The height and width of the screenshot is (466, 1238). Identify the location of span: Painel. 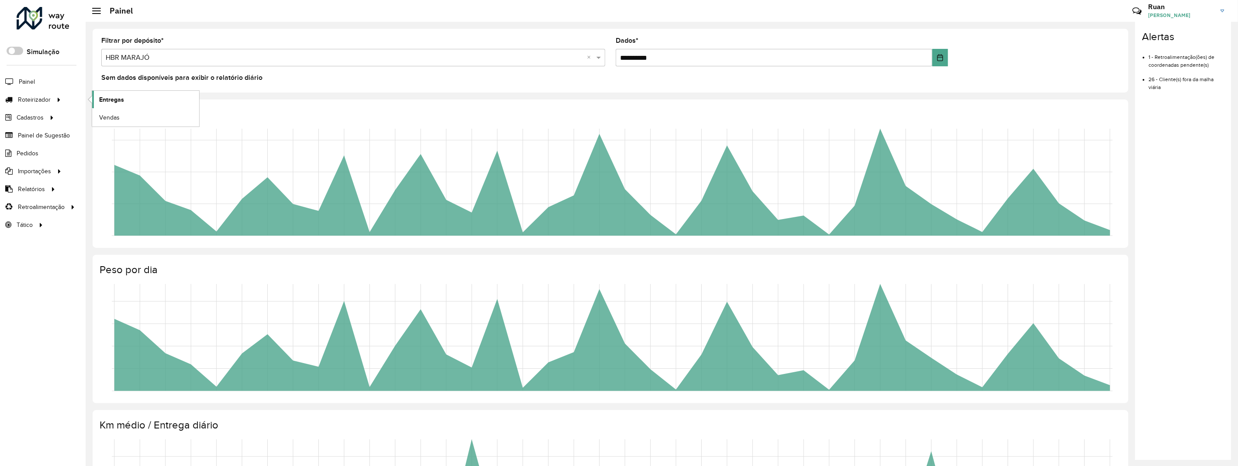
(27, 82).